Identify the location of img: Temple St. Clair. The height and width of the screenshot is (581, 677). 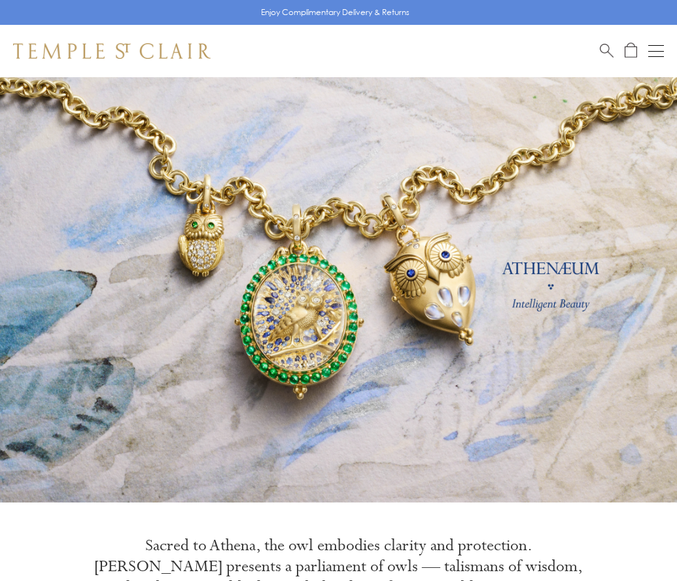
(112, 51).